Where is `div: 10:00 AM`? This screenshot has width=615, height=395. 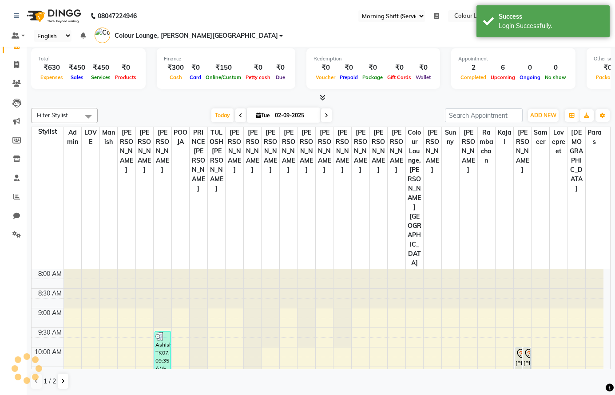
div: 10:00 AM is located at coordinates (48, 352).